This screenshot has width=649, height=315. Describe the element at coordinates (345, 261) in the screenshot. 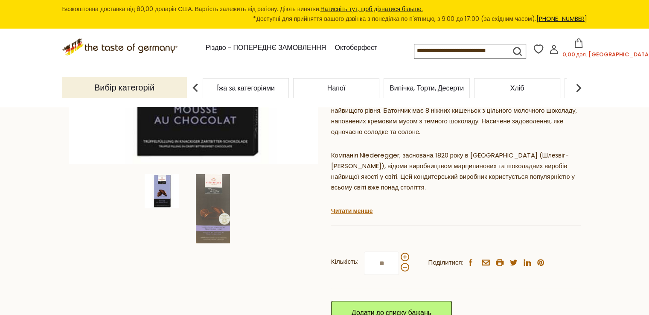

I see `font: Кількість:` at that location.